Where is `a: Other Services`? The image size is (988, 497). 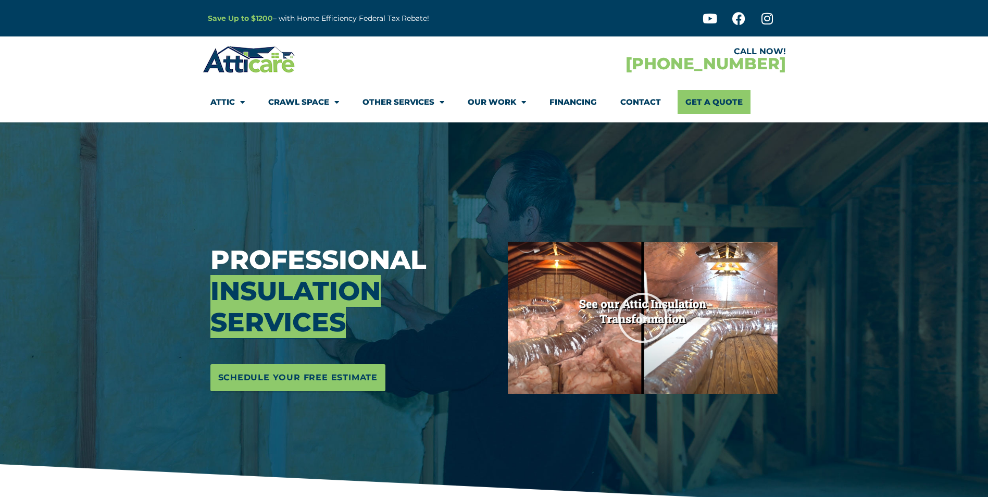 a: Other Services is located at coordinates (403, 102).